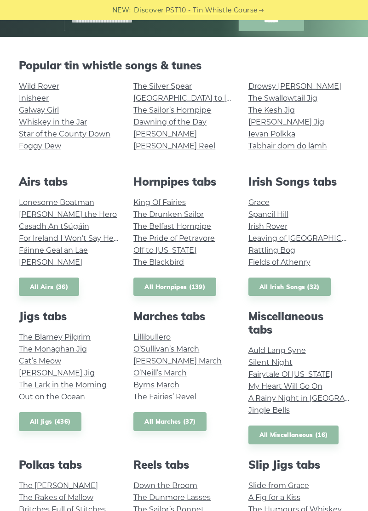 The image size is (368, 511). Describe the element at coordinates (160, 373) in the screenshot. I see `a: O’Neill’s March` at that location.